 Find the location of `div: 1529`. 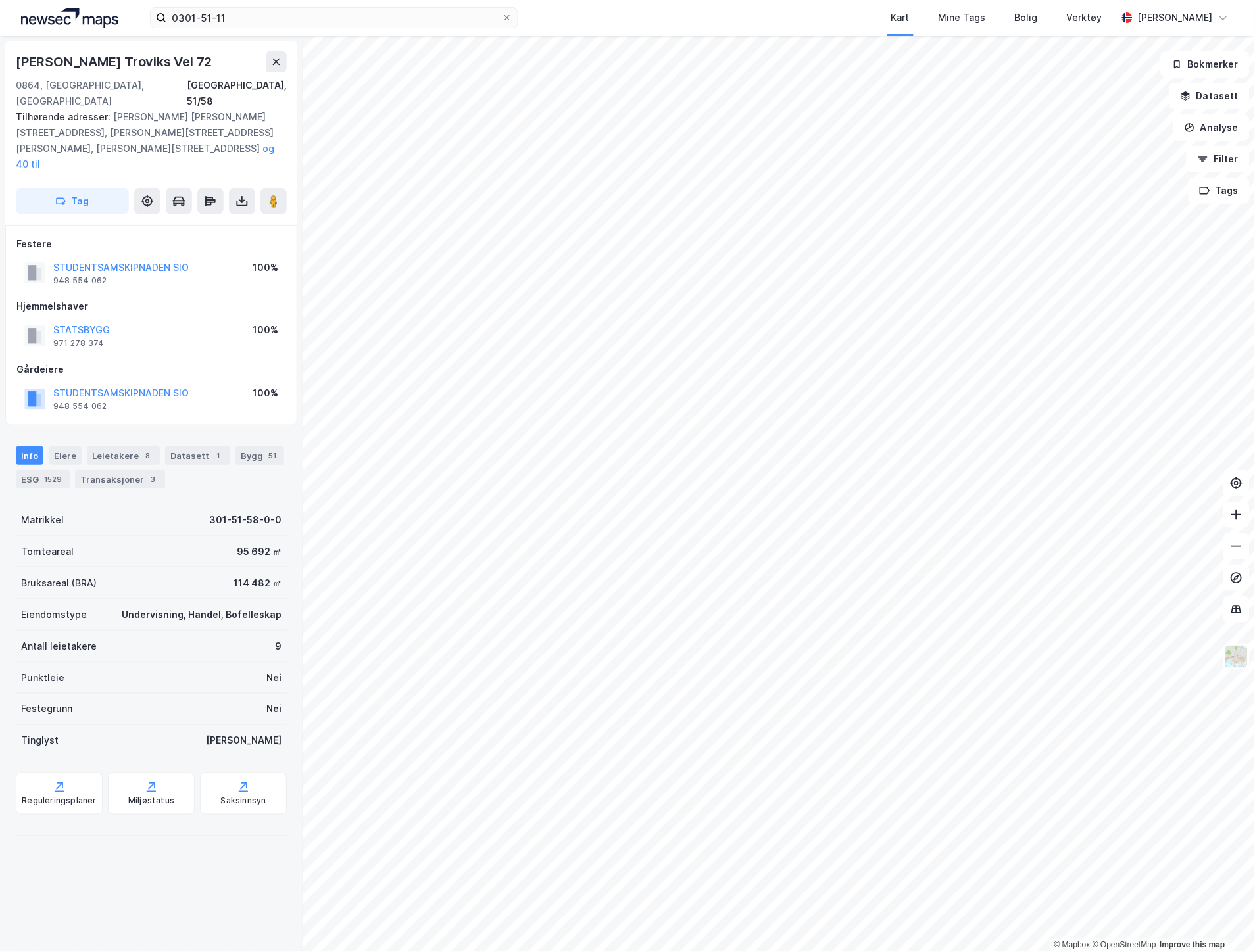

div: 1529 is located at coordinates (52, 480).